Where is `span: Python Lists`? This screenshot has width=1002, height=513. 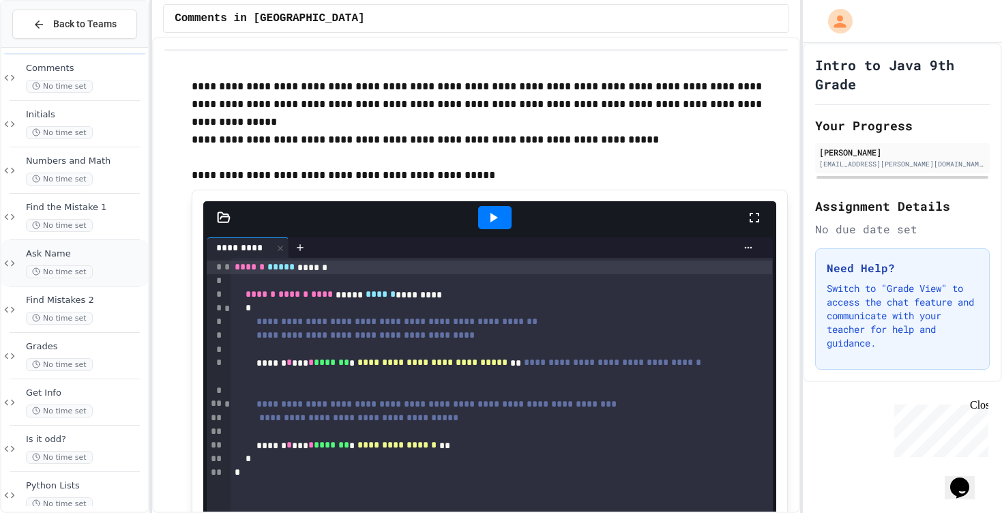 span: Python Lists is located at coordinates (85, 486).